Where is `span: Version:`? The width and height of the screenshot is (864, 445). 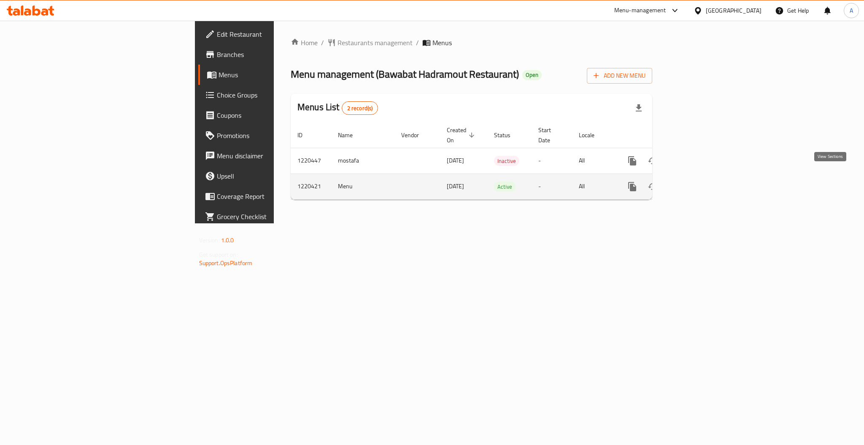 span: Version: is located at coordinates (209, 240).